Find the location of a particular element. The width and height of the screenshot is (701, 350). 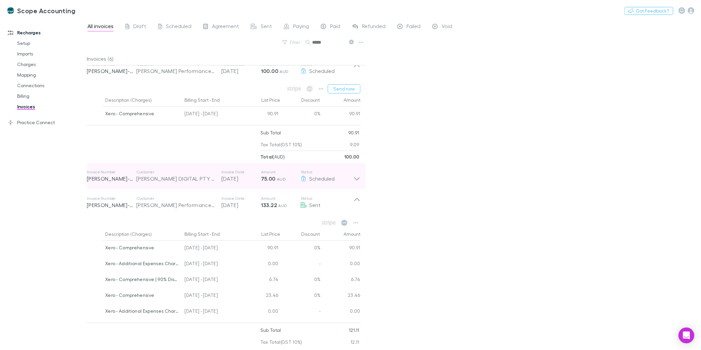

p: 90.91 is located at coordinates (354, 133).